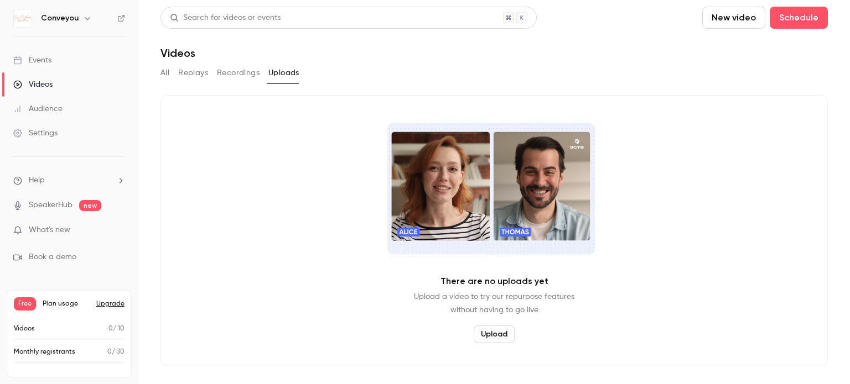 The height and width of the screenshot is (384, 850). I want to click on p: Monthly registrants, so click(44, 352).